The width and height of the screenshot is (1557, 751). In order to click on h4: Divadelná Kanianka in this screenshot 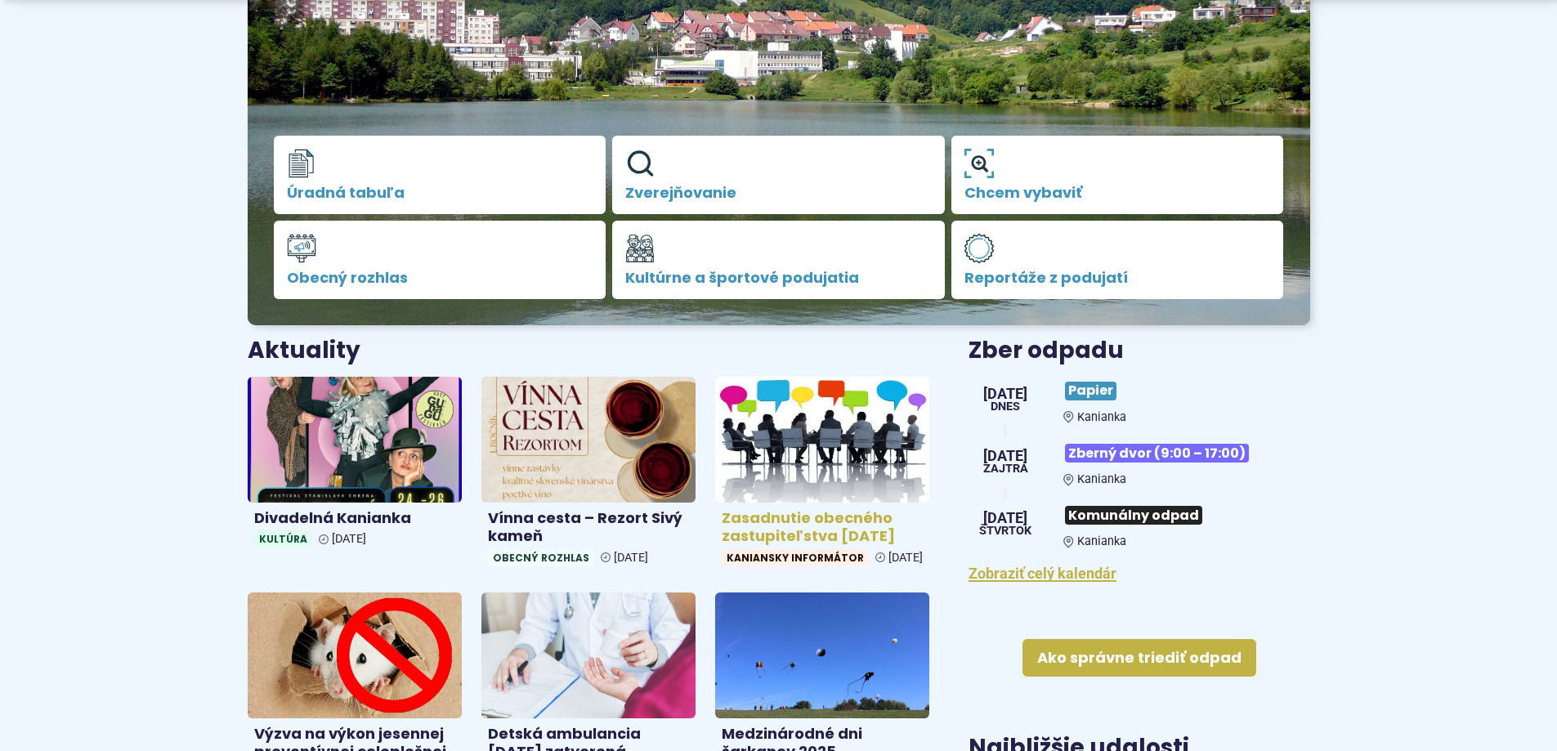, I will do `click(355, 518)`.